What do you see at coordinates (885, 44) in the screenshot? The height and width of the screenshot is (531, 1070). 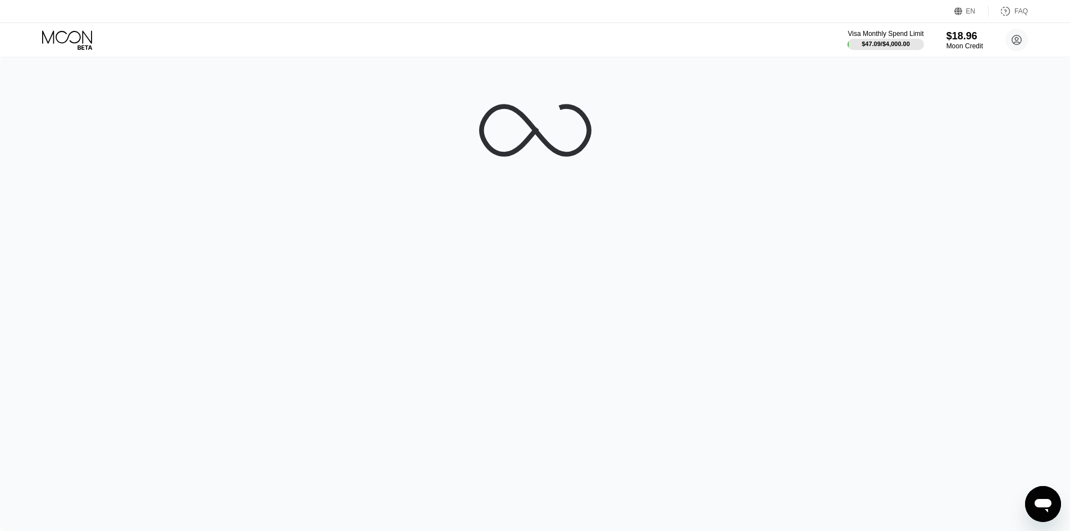 I see `div: $47.09 / $4,000.00` at bounding box center [885, 44].